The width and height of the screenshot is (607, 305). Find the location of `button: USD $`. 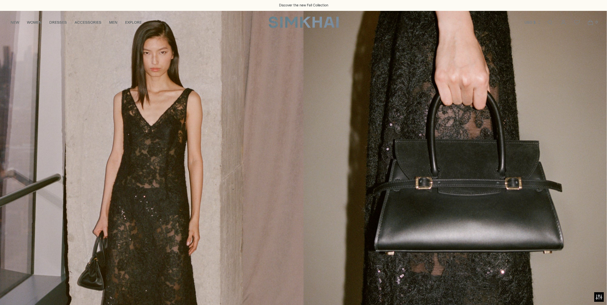

button: USD $ is located at coordinates (533, 22).